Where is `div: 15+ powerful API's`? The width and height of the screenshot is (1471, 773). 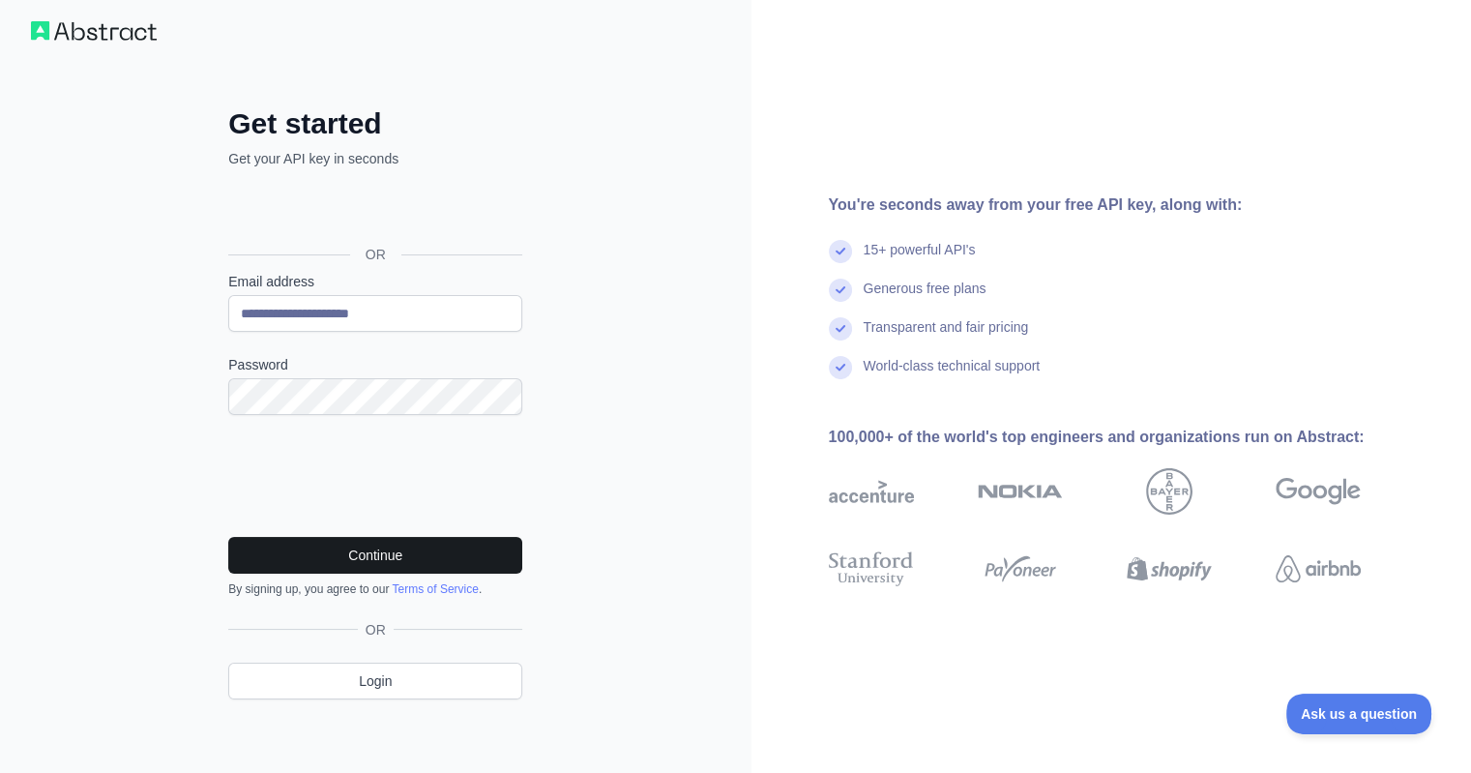 div: 15+ powerful API's is located at coordinates (920, 259).